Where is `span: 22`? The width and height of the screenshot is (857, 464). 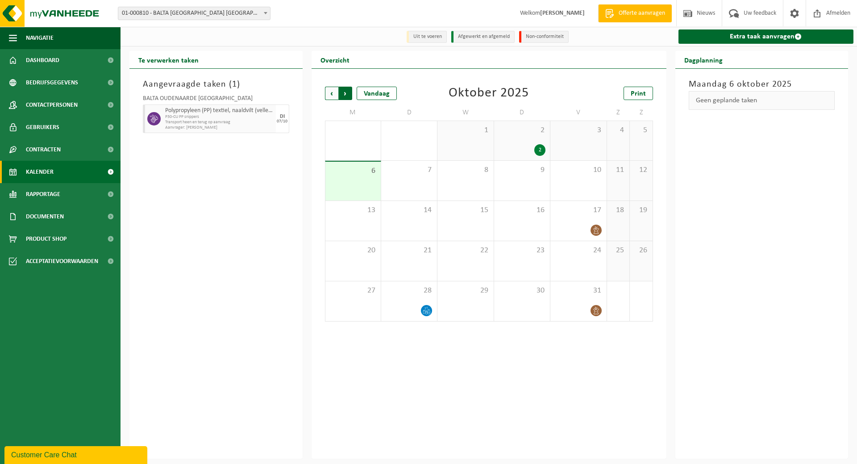
span: 22 is located at coordinates (465, 250).